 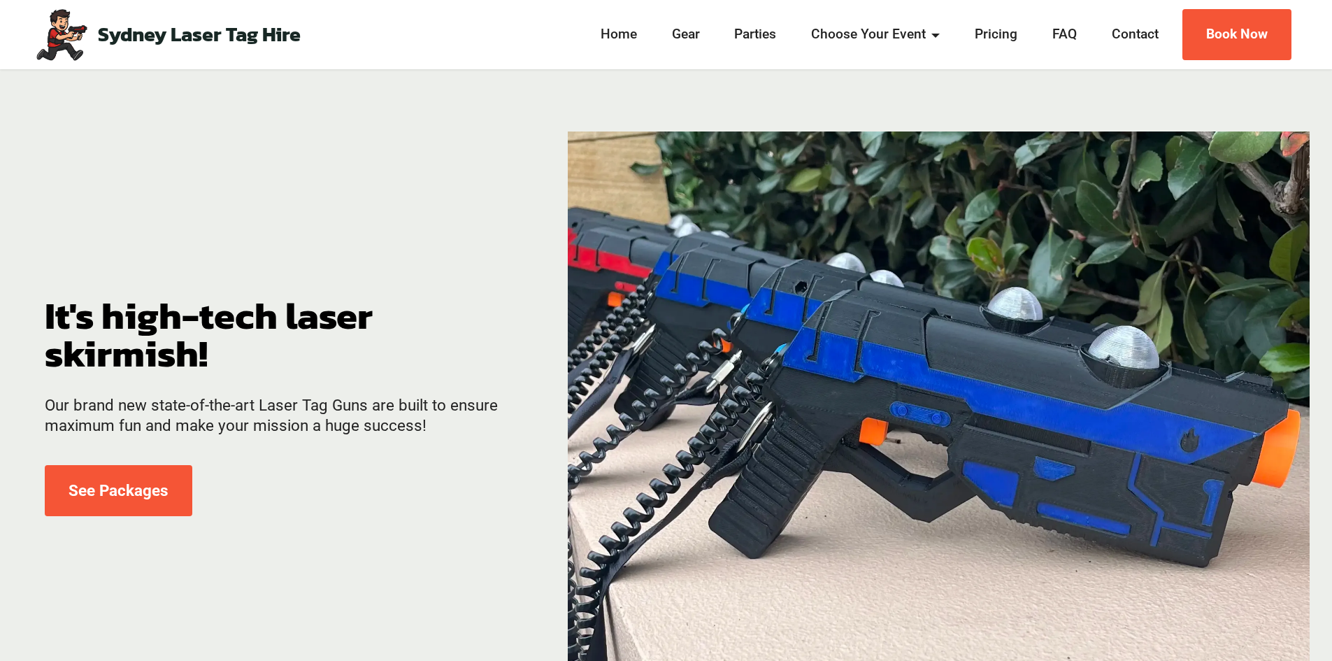 What do you see at coordinates (876, 34) in the screenshot?
I see `a: Choose Your Event` at bounding box center [876, 34].